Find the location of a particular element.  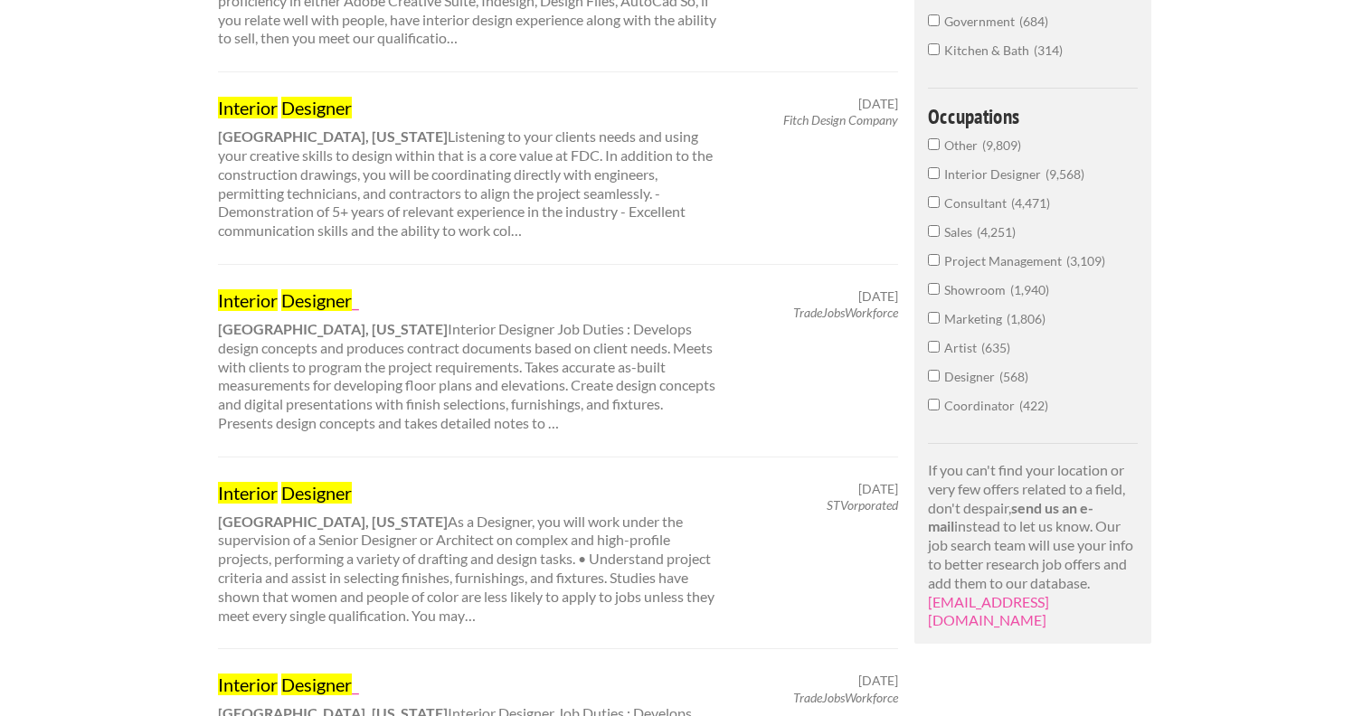

span: Coordinator is located at coordinates (981, 405).